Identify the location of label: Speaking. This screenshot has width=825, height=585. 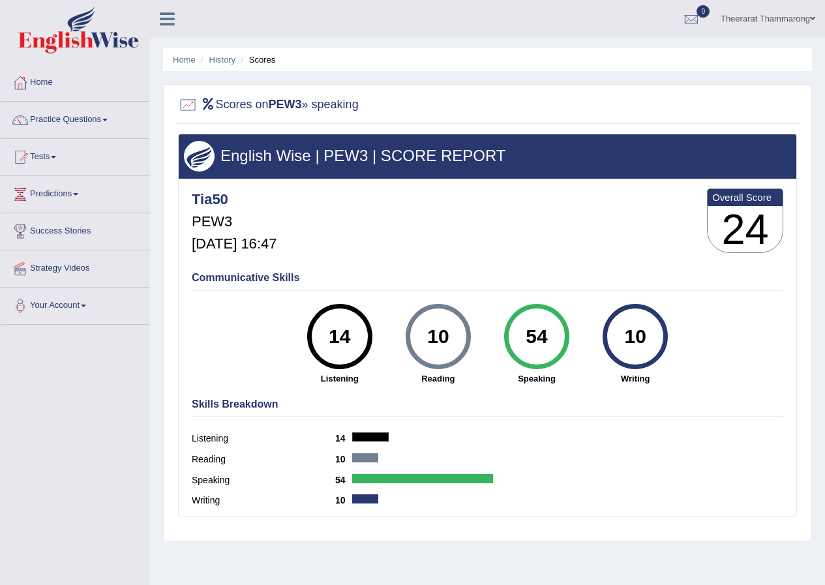
(263, 480).